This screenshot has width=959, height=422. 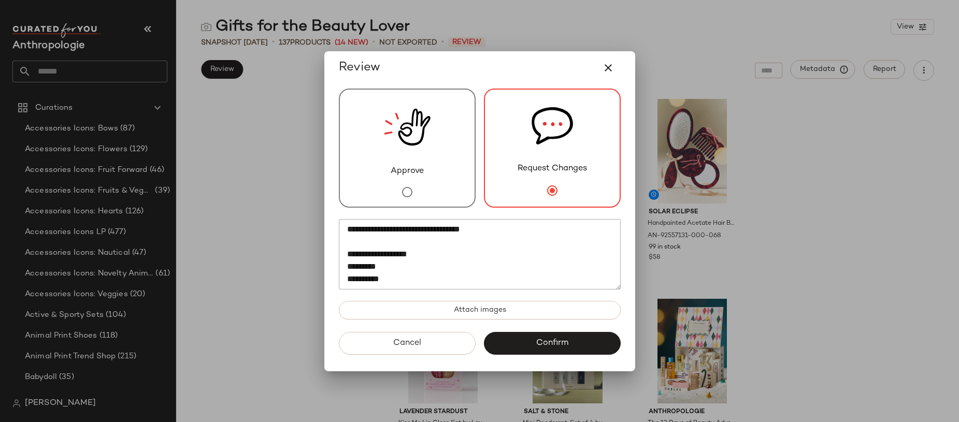 I want to click on span: Request Changes, so click(x=552, y=169).